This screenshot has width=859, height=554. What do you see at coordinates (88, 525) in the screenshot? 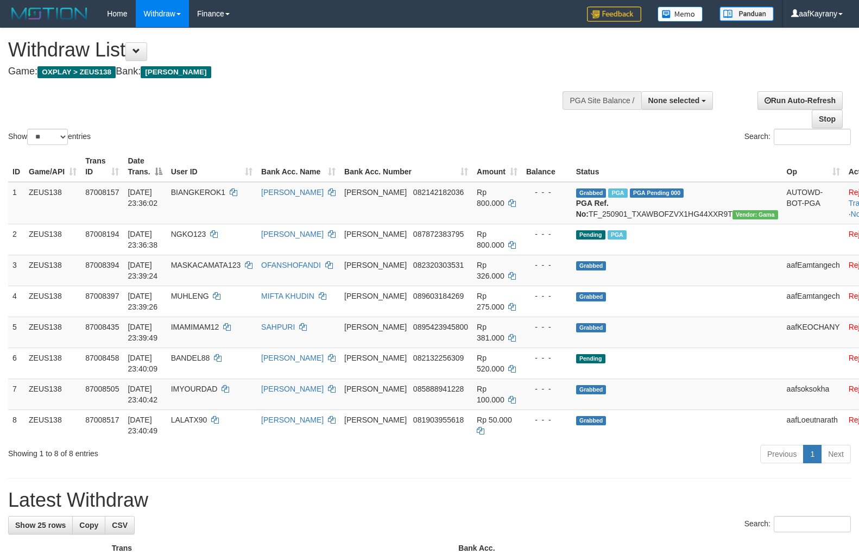
I see `span: Copy` at bounding box center [88, 525].